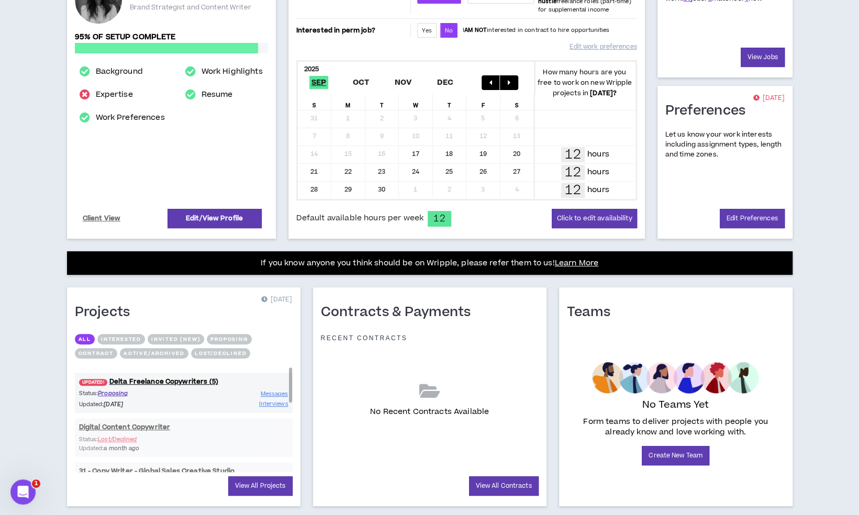 The image size is (859, 515). Describe the element at coordinates (592, 312) in the screenshot. I see `h1: Teams` at that location.